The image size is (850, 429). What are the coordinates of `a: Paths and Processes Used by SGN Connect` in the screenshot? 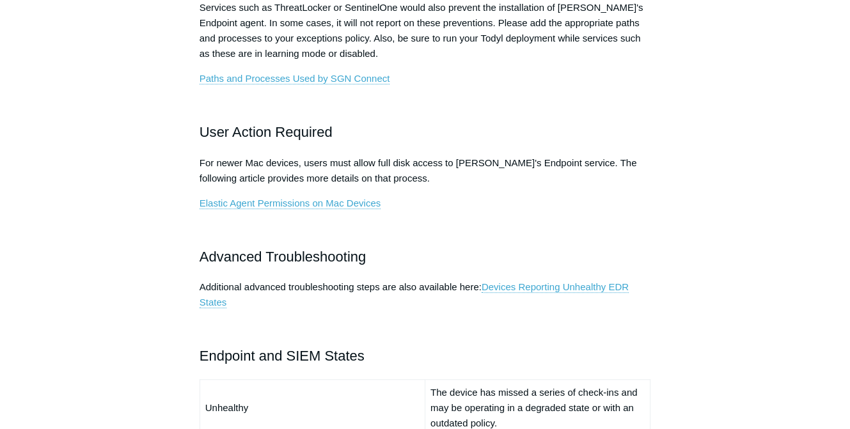 It's located at (295, 79).